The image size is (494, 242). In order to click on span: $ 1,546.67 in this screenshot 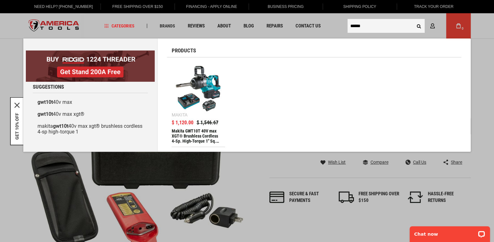, I will do `click(207, 122)`.